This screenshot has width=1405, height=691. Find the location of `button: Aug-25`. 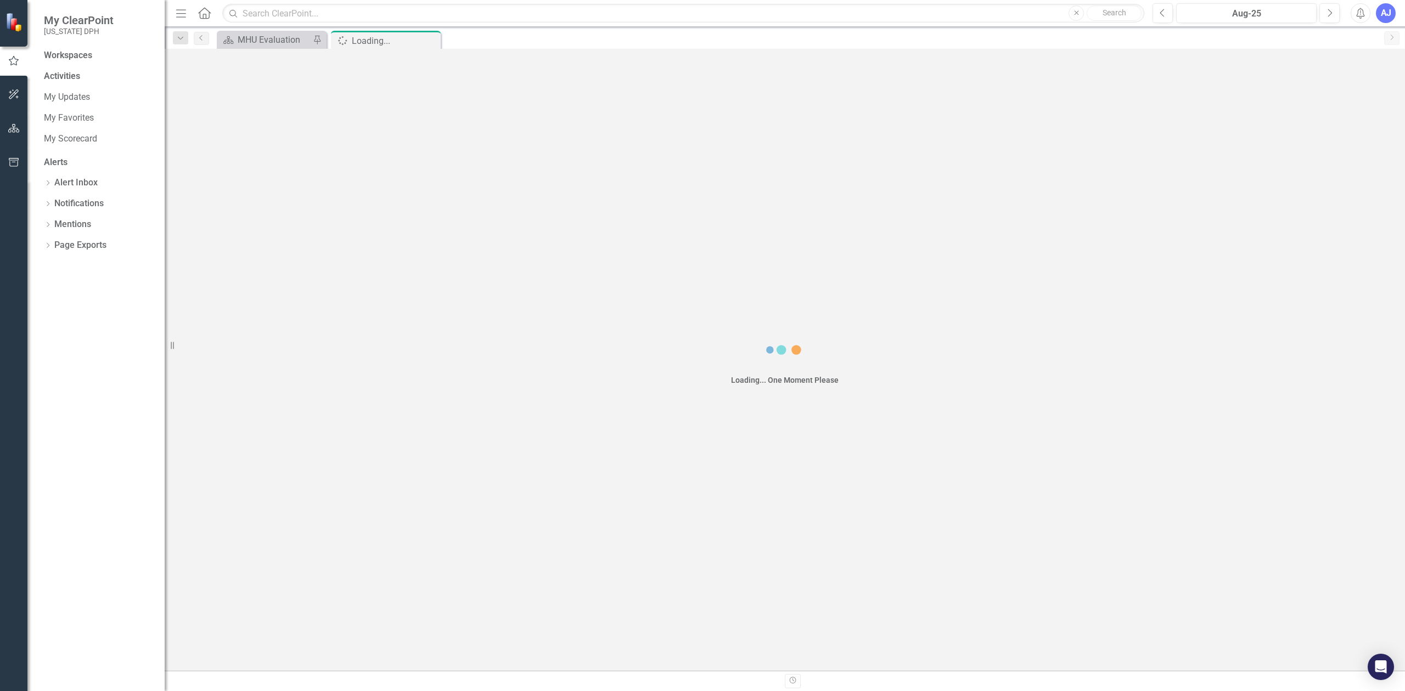

button: Aug-25 is located at coordinates (1246, 13).